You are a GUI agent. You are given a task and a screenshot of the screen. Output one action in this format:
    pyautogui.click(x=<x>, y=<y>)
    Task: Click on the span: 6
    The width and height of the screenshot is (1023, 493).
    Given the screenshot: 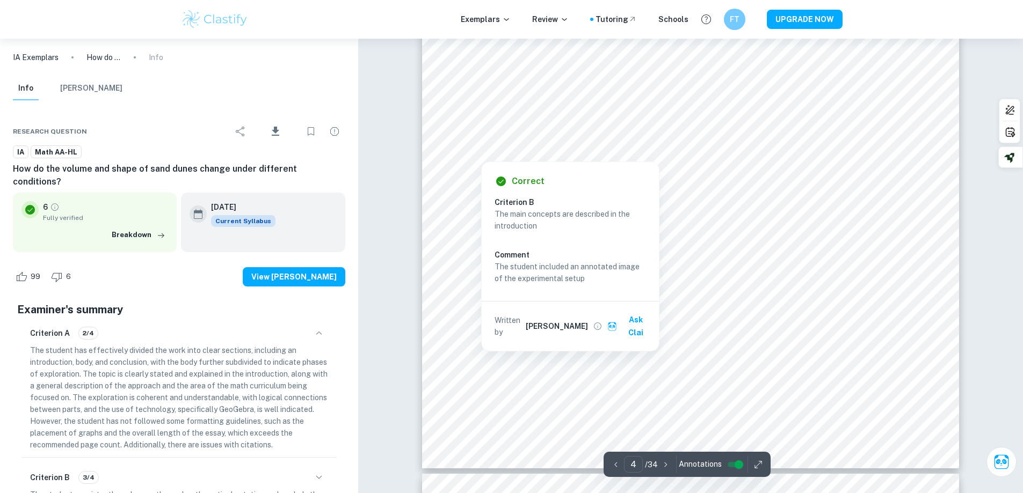 What is the action you would take?
    pyautogui.click(x=68, y=277)
    